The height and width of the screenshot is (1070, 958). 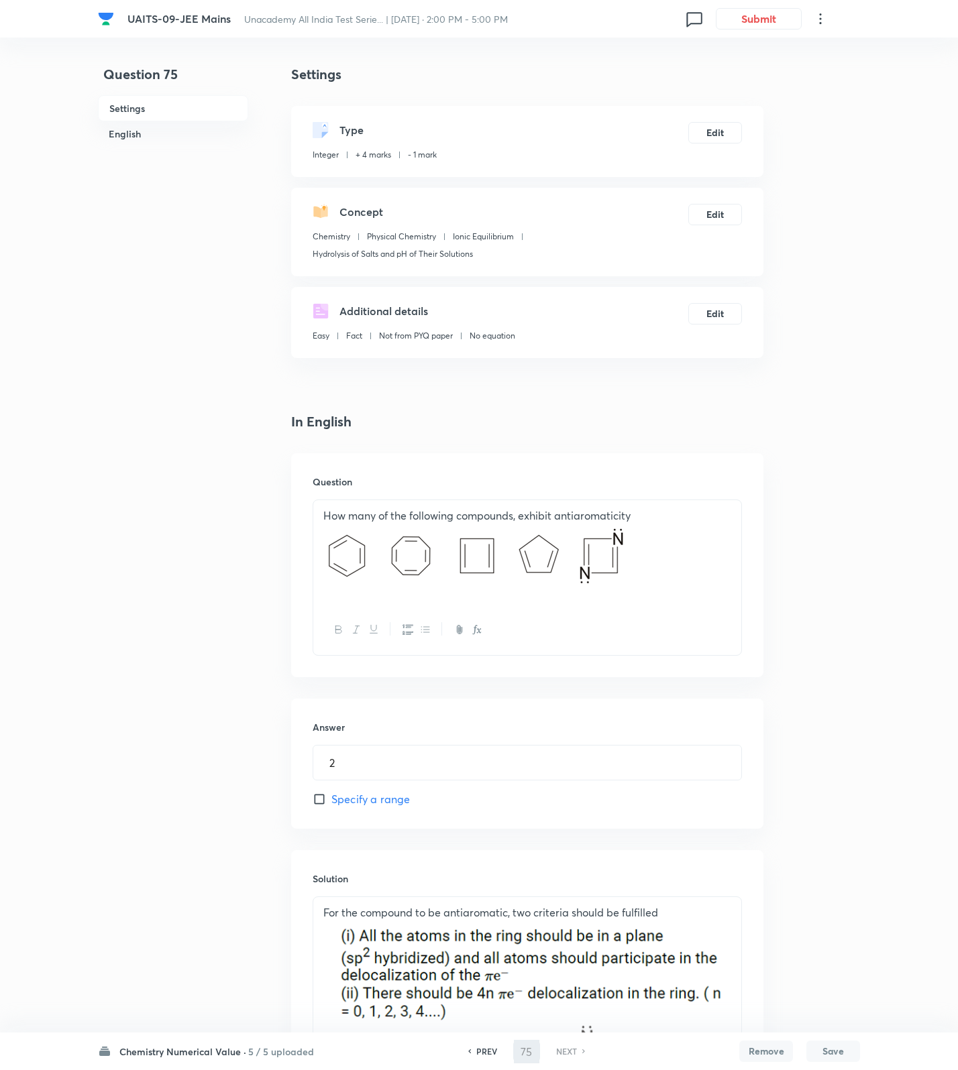 I want to click on h5: Concept, so click(x=361, y=212).